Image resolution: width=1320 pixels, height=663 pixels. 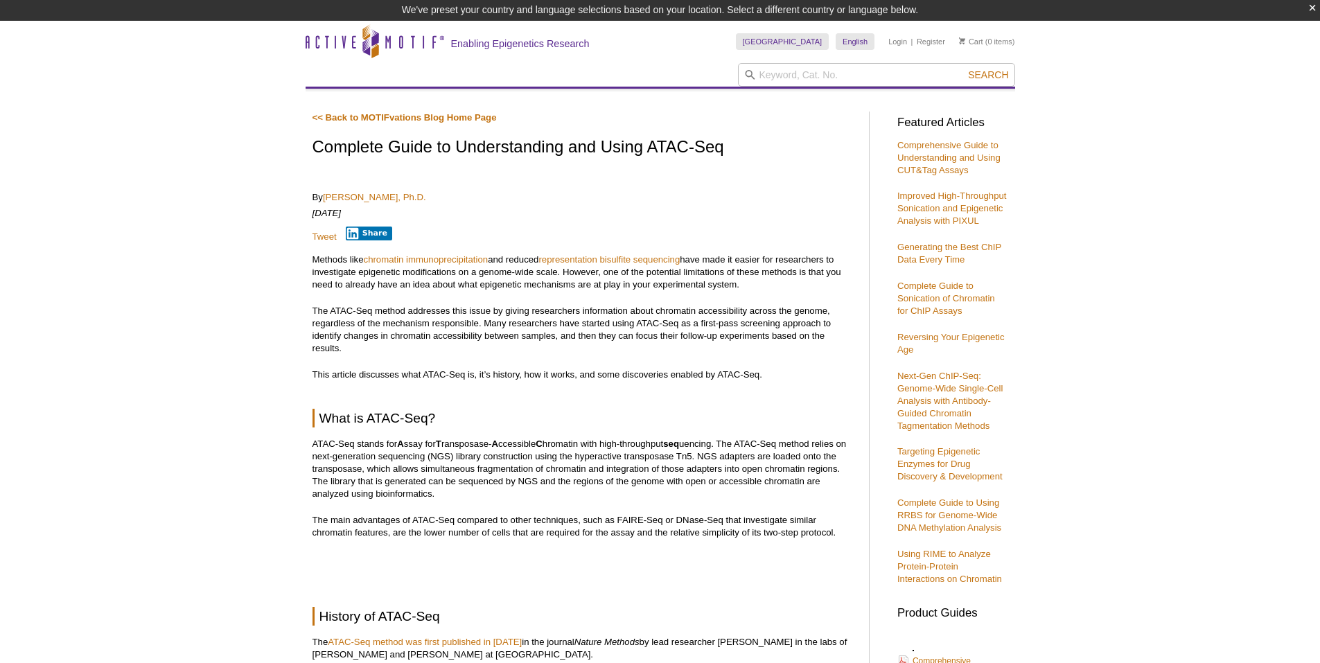 What do you see at coordinates (950, 463) in the screenshot?
I see `a: Targeting Epigenetic Enzymes for Drug Discovery & Development` at bounding box center [950, 463].